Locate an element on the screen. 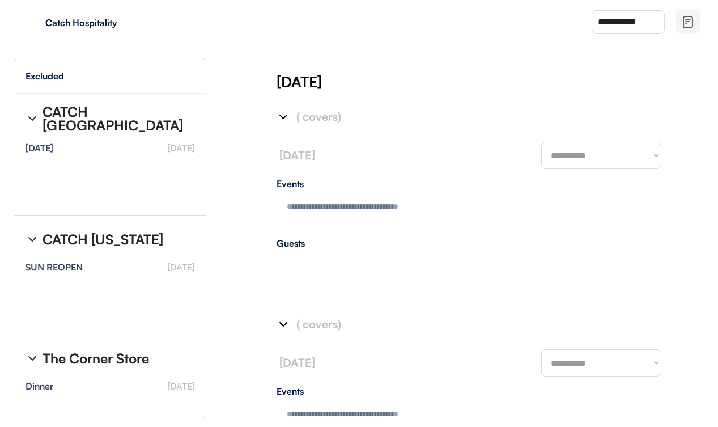 This screenshot has width=718, height=427. div: Dinner is located at coordinates (39, 386).